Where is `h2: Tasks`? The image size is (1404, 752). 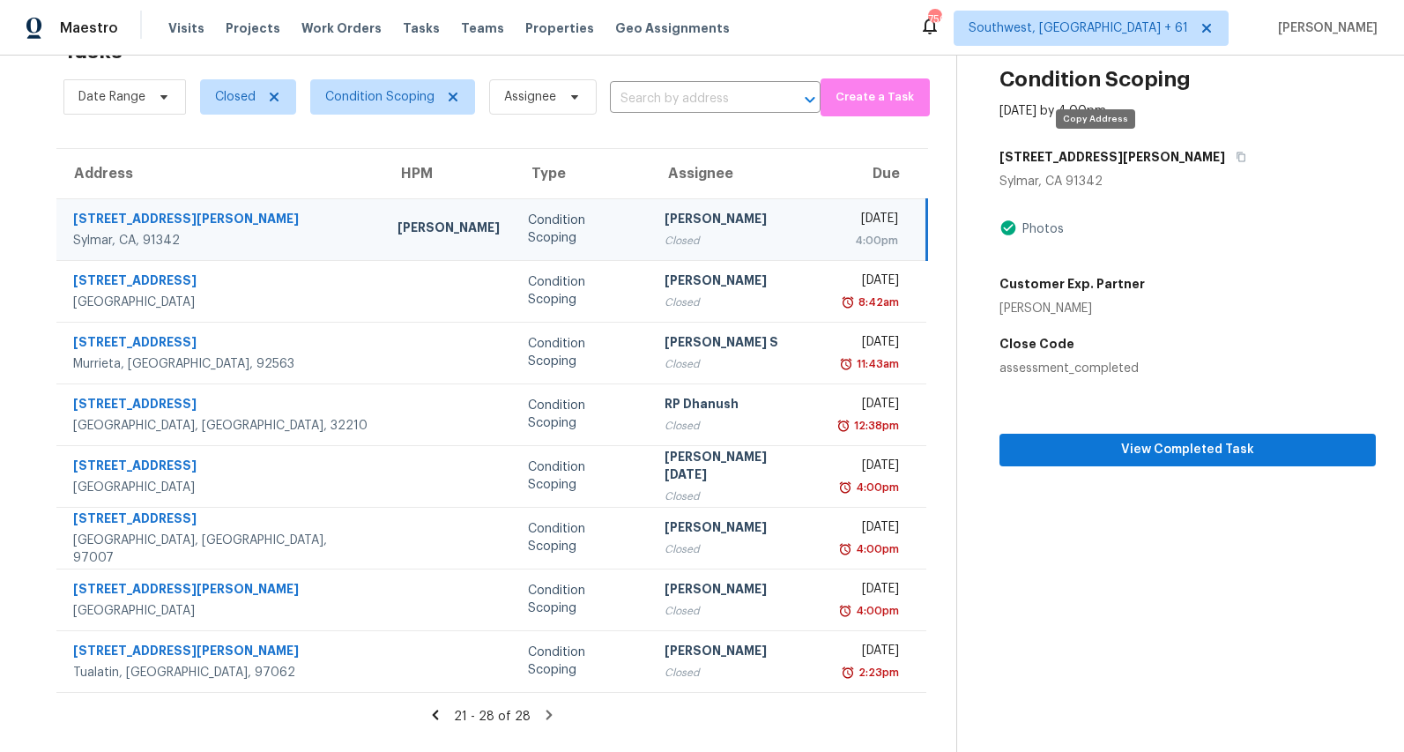 h2: Tasks is located at coordinates (93, 51).